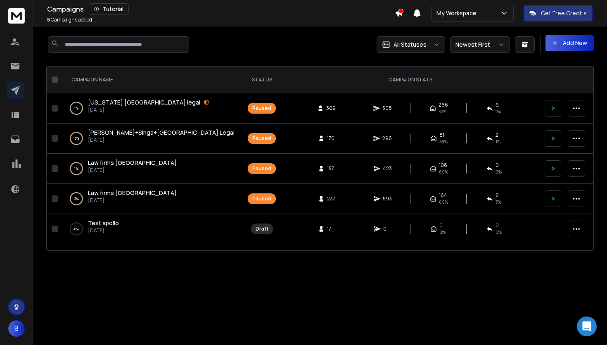 This screenshot has width=607, height=345. What do you see at coordinates (443, 112) in the screenshot?
I see `span: 52 %` at bounding box center [443, 112].